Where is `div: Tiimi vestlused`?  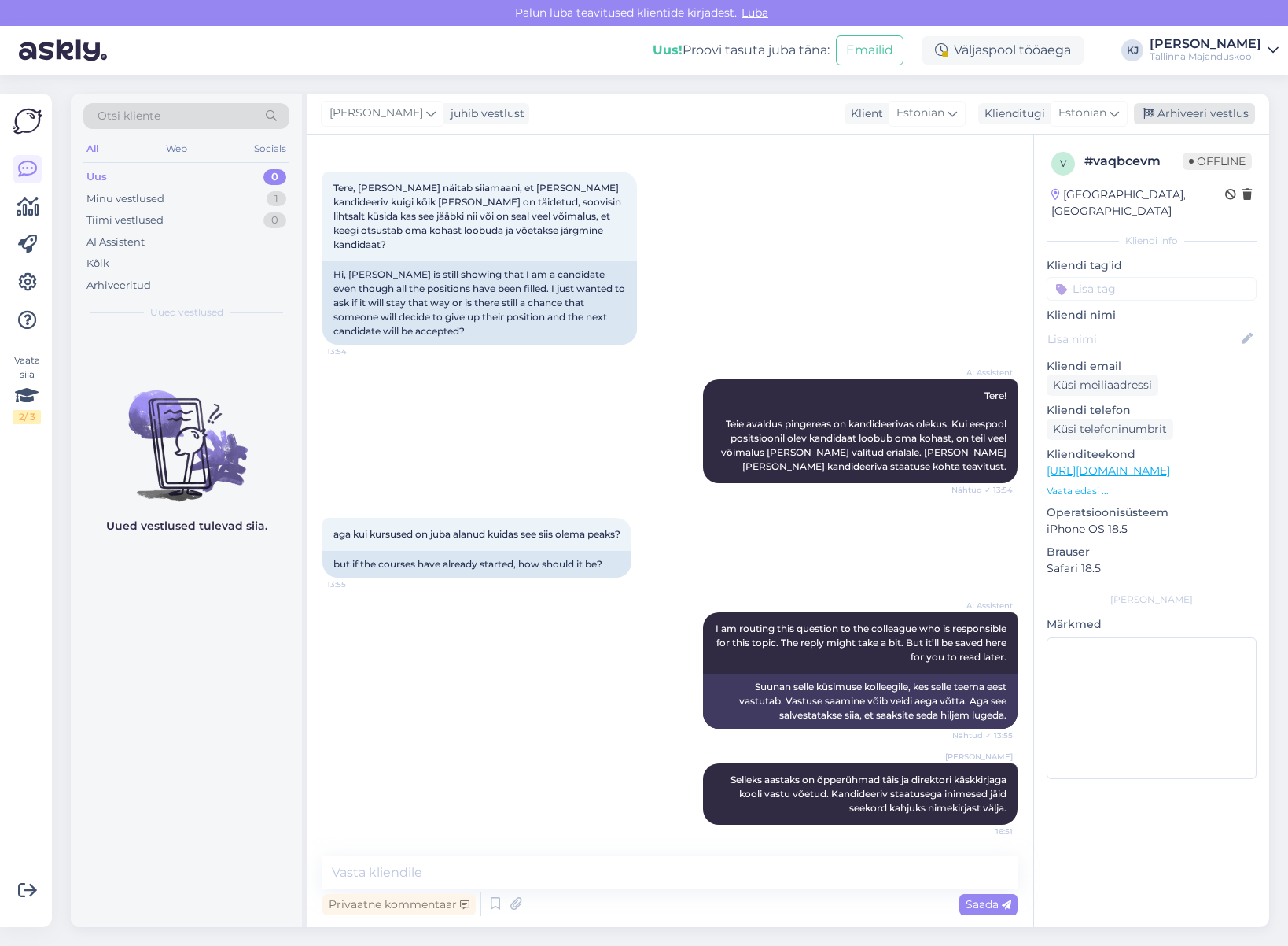 div: Tiimi vestlused is located at coordinates (125, 221).